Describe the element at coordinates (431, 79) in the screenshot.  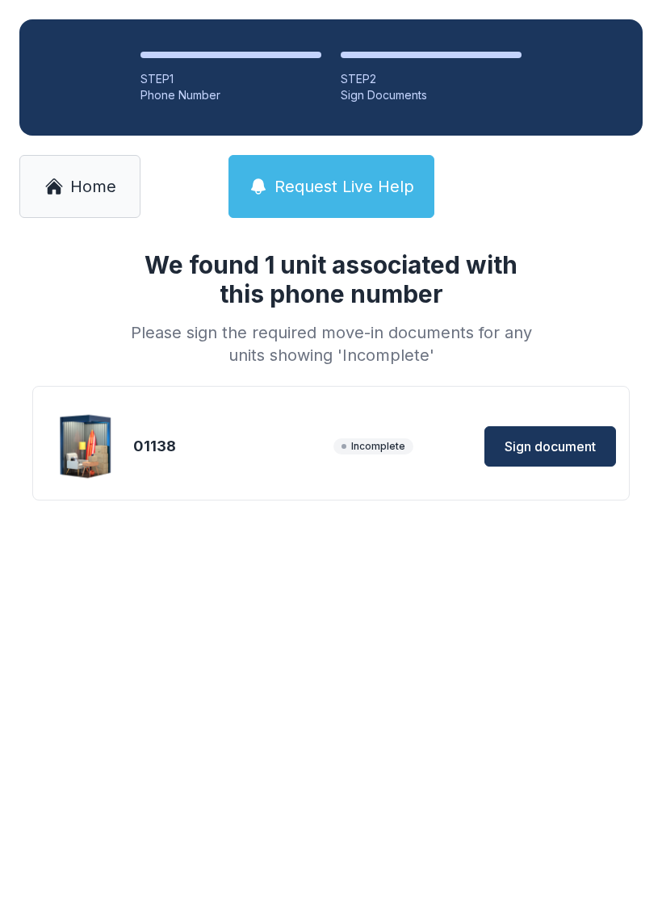
I see `div: STEP 2` at that location.